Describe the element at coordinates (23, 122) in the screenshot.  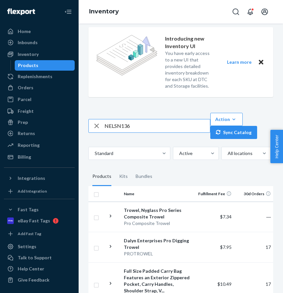
I see `div: Prep` at that location.